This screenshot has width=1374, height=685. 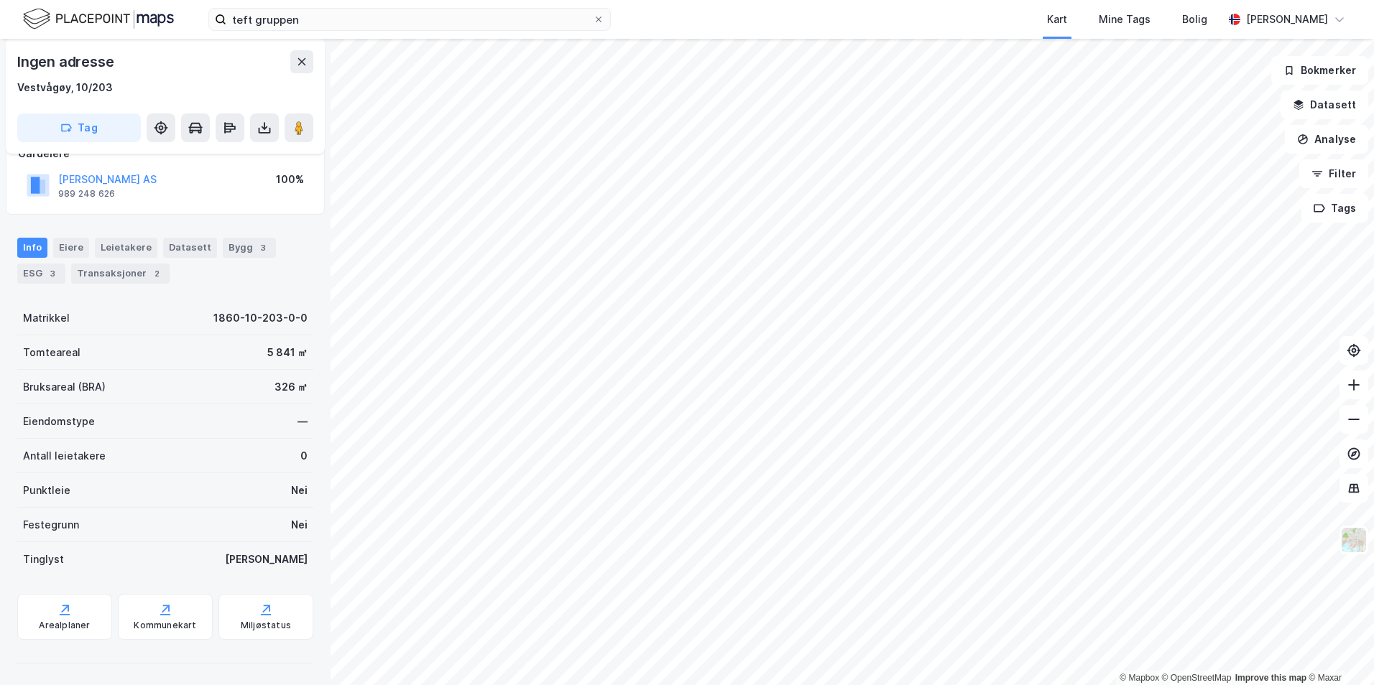 What do you see at coordinates (67, 62) in the screenshot?
I see `div: Ingen adresse` at bounding box center [67, 62].